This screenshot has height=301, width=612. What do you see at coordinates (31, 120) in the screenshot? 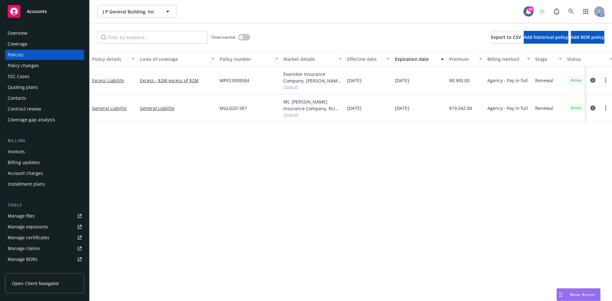
I see `div: Coverage gap analysis` at bounding box center [31, 120].